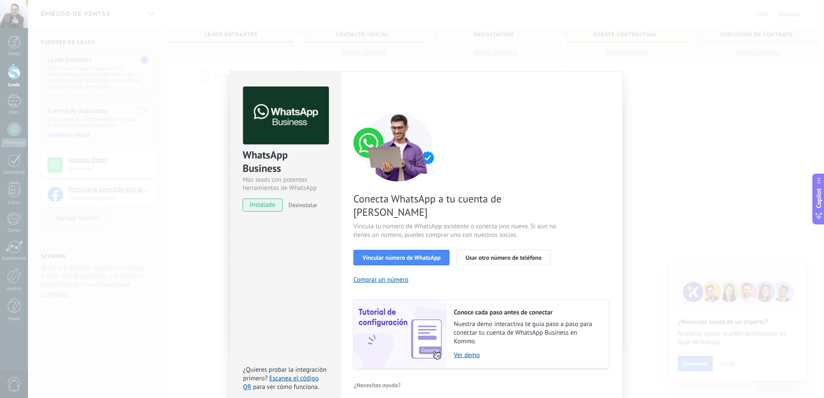  Describe the element at coordinates (285, 374) in the screenshot. I see `span: ¿Quieres probar la integración primero?` at that location.